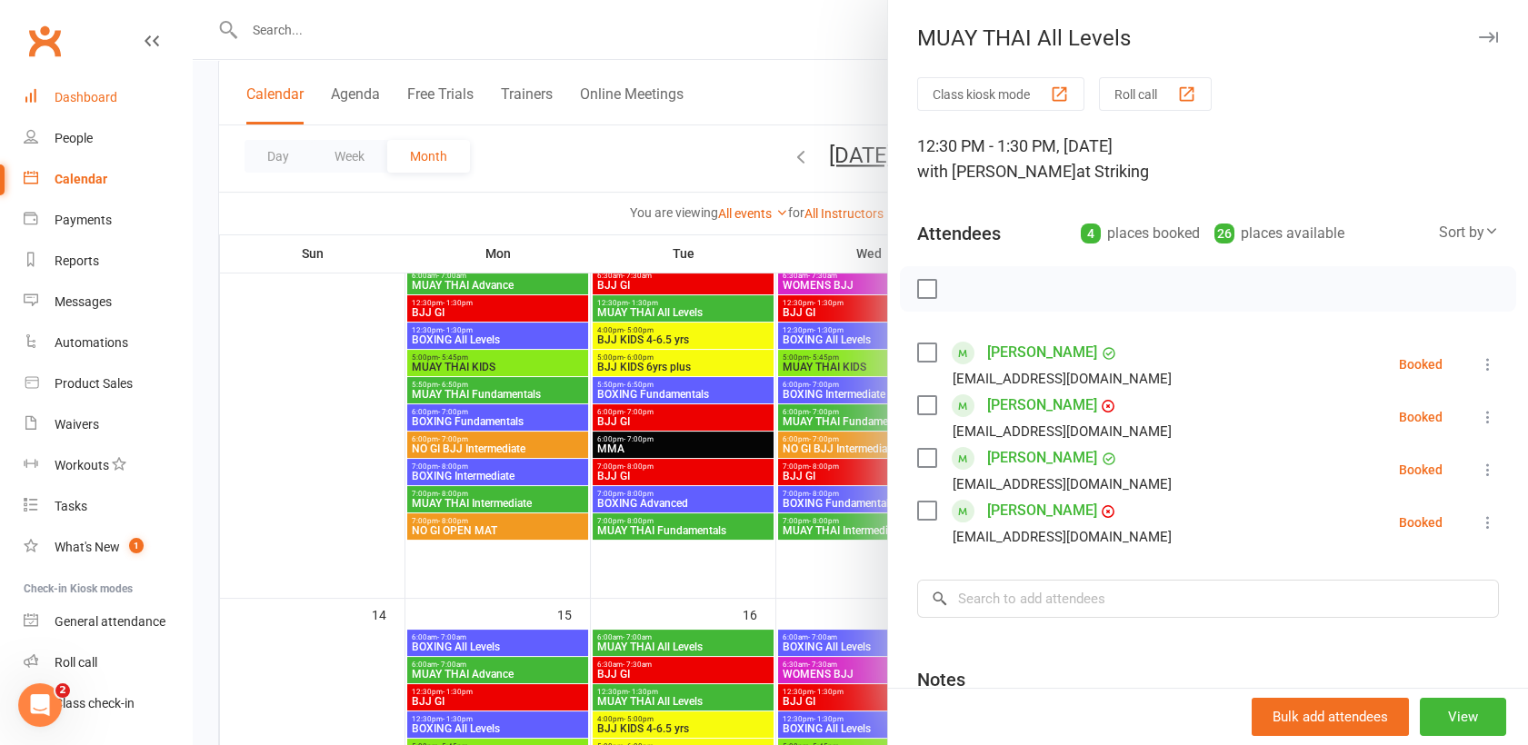 This screenshot has height=745, width=1528. What do you see at coordinates (959, 234) in the screenshot?
I see `div: Attendees` at bounding box center [959, 234].